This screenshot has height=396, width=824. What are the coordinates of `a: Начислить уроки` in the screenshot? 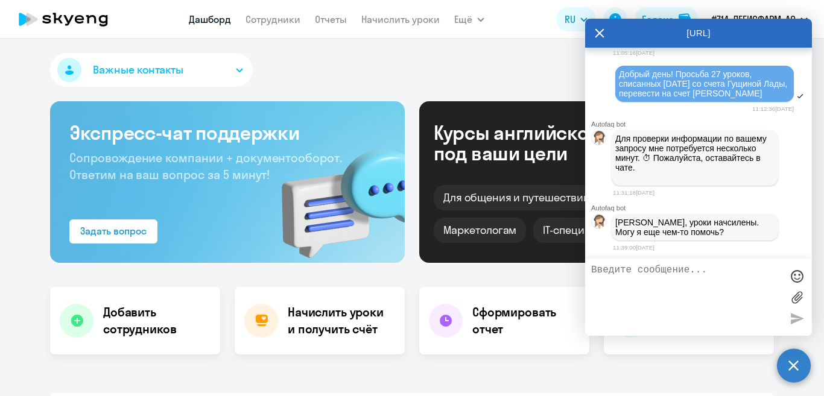 It's located at (400, 19).